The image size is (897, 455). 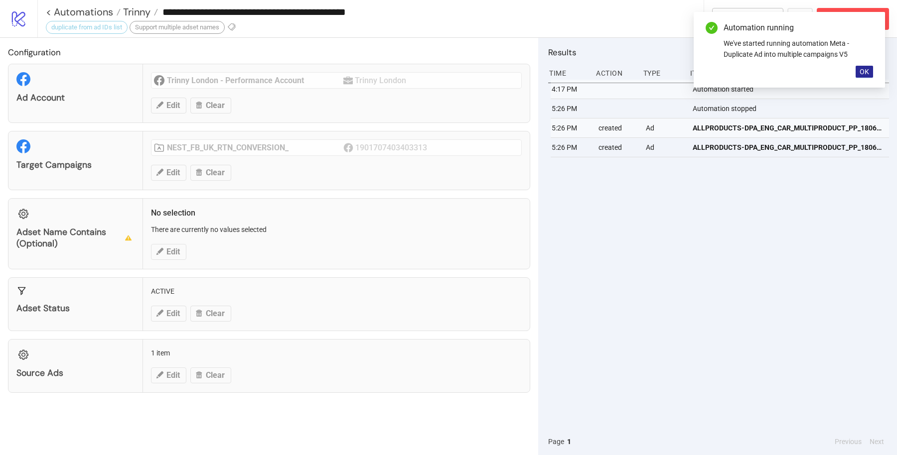 What do you see at coordinates (136, 12) in the screenshot?
I see `span: Trinny` at bounding box center [136, 12].